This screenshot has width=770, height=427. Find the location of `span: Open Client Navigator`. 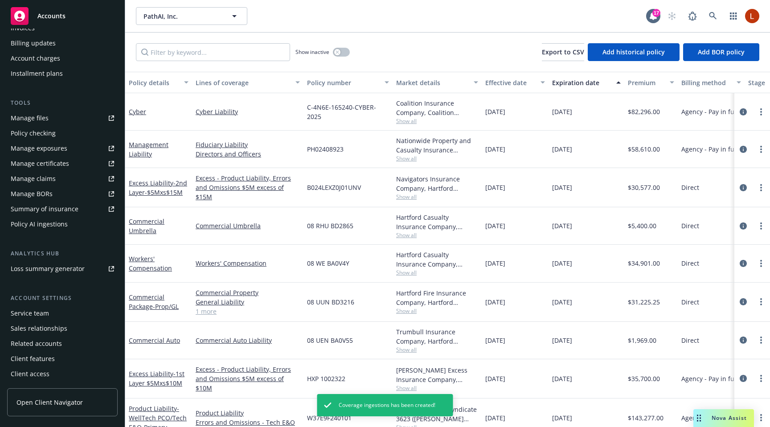

span: Open Client Navigator is located at coordinates (49, 402).